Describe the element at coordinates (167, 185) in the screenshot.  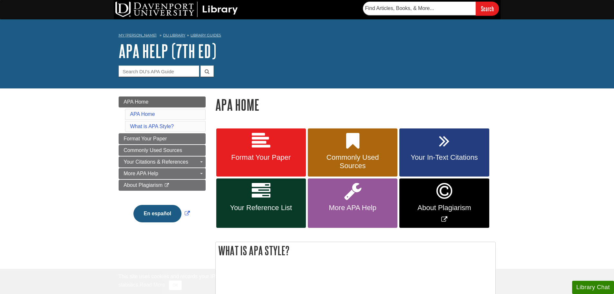
I see `i: This link opens in a new window` at that location.